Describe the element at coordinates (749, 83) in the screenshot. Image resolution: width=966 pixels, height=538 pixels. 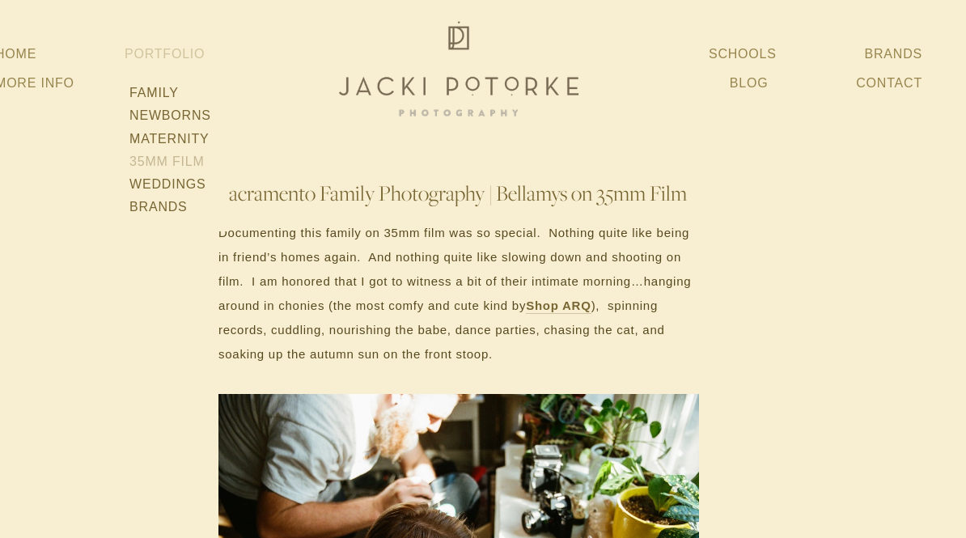
I see `a: Blog` at that location.